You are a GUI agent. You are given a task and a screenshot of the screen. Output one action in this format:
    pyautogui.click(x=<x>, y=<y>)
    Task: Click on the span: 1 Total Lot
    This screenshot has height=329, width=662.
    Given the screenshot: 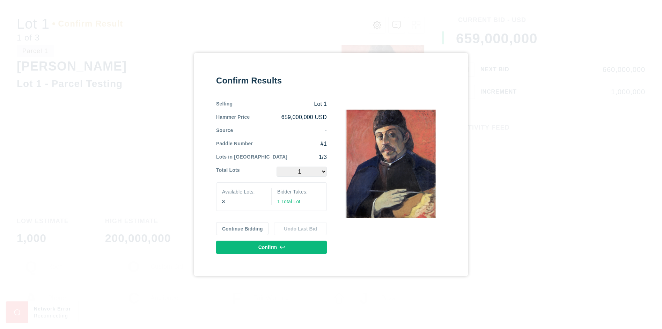 What is the action you would take?
    pyautogui.click(x=289, y=202)
    